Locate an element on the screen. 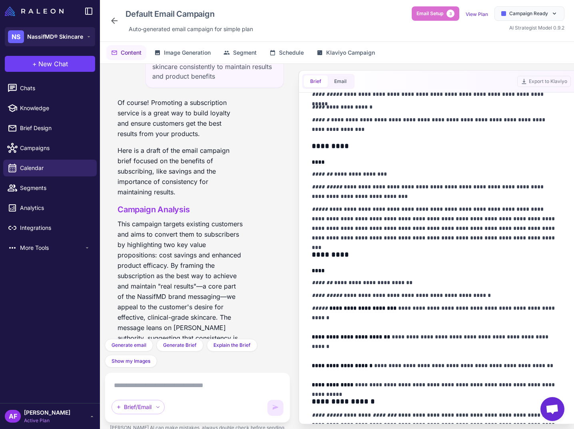 This screenshot has width=574, height=429. button: Export to Klaviyo is located at coordinates (544, 81).